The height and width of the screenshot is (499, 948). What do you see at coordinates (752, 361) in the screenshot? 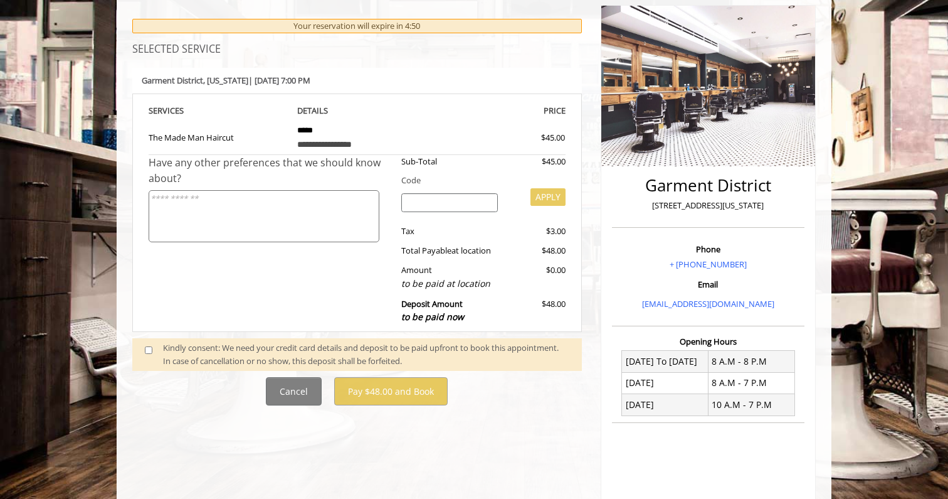
I see `td: 8 A.M - 8 P.M` at bounding box center [752, 361].